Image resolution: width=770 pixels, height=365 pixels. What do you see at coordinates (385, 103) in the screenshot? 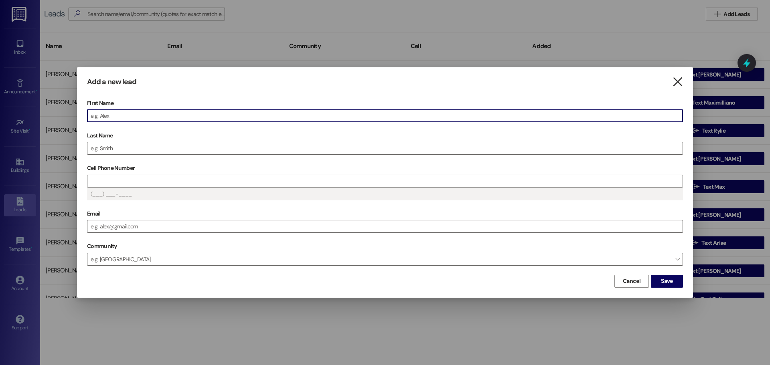
I see `label: First Name` at bounding box center [385, 103].